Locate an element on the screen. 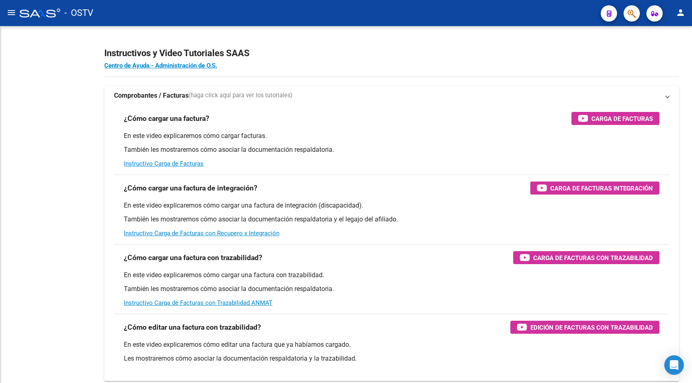  span: - OSTV is located at coordinates (79, 13).